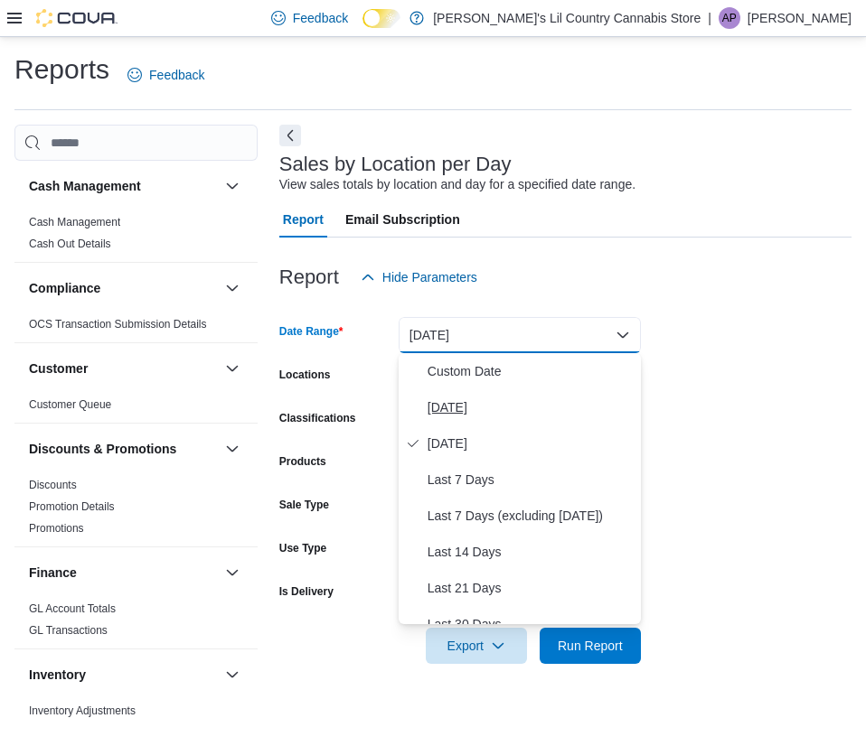 The image size is (866, 746). Describe the element at coordinates (72, 609) in the screenshot. I see `span: GL Account Totals` at that location.